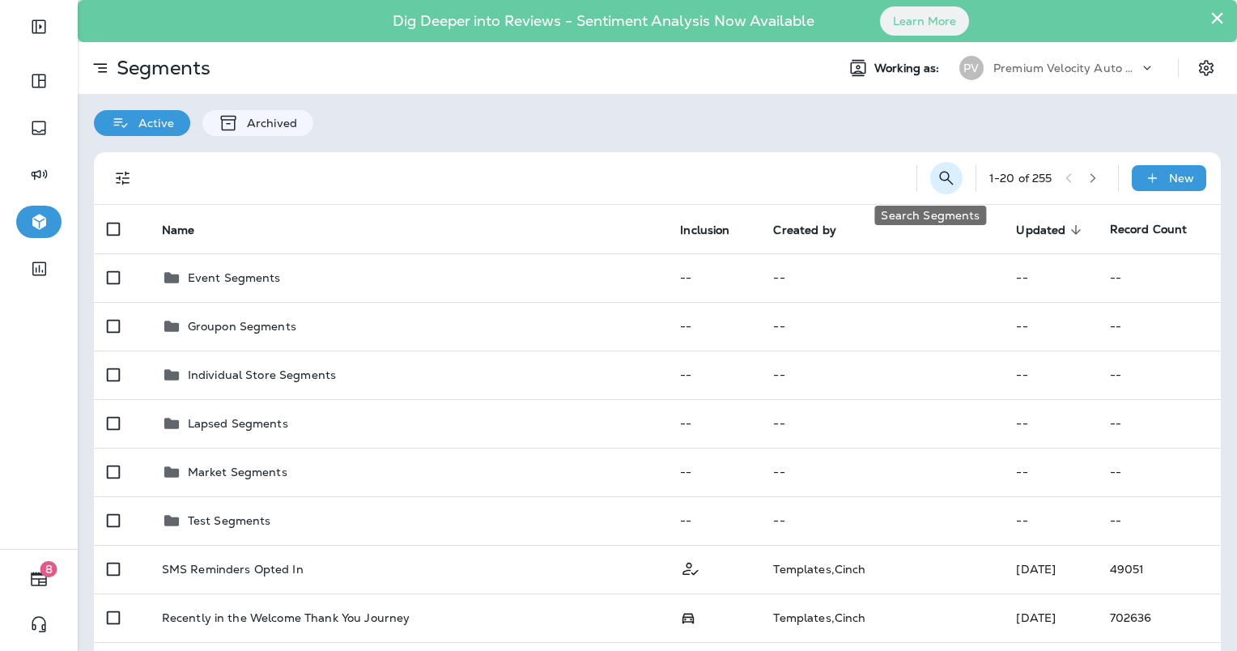  I want to click on button: Expand Sidebar, so click(39, 27).